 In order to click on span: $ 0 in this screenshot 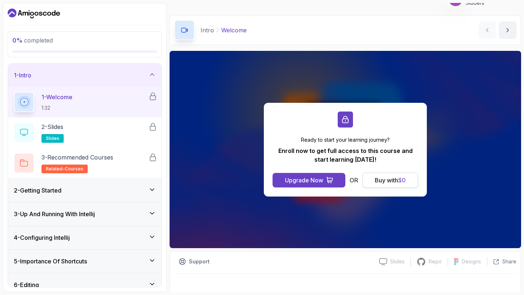, I will do `click(402, 180)`.